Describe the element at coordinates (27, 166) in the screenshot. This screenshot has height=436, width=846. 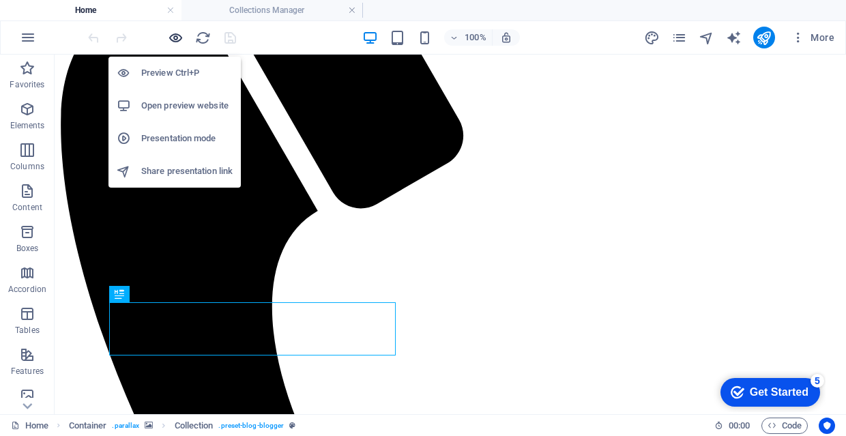
I see `p: Columns` at that location.